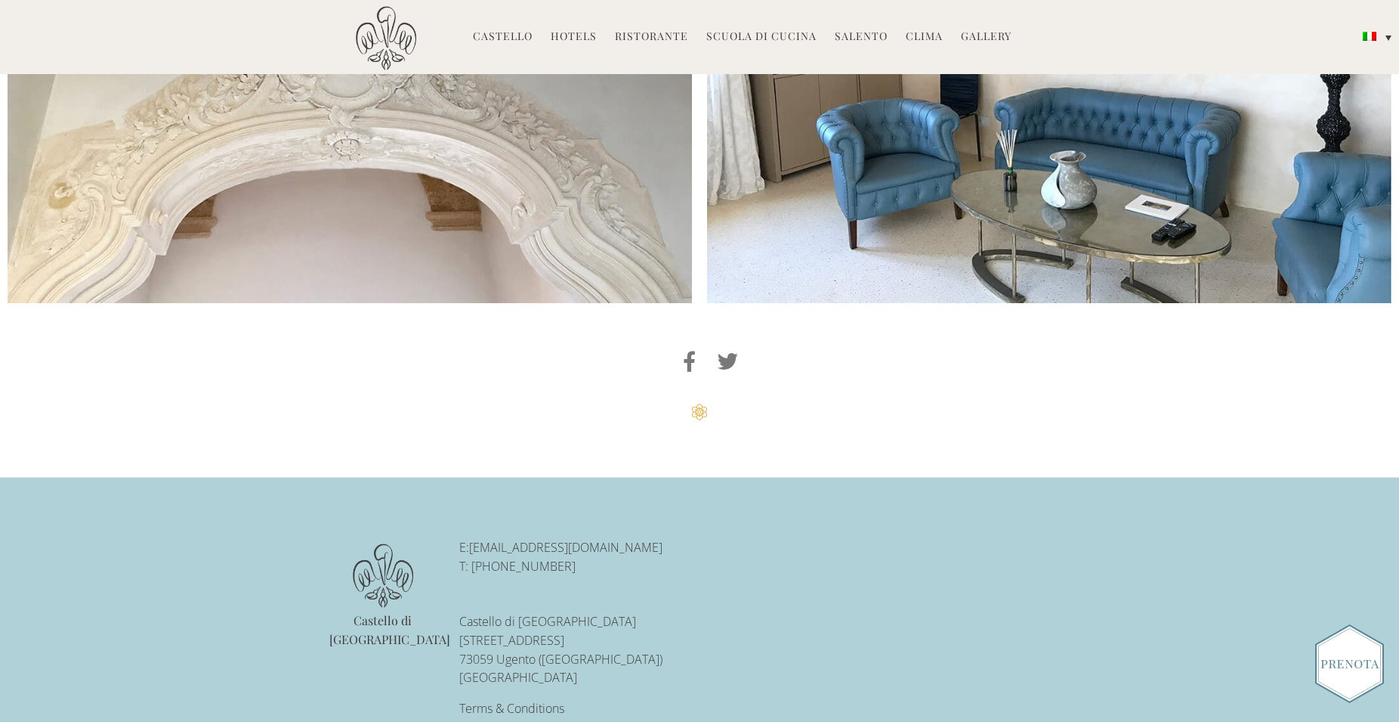  I want to click on a: Salento, so click(861, 37).